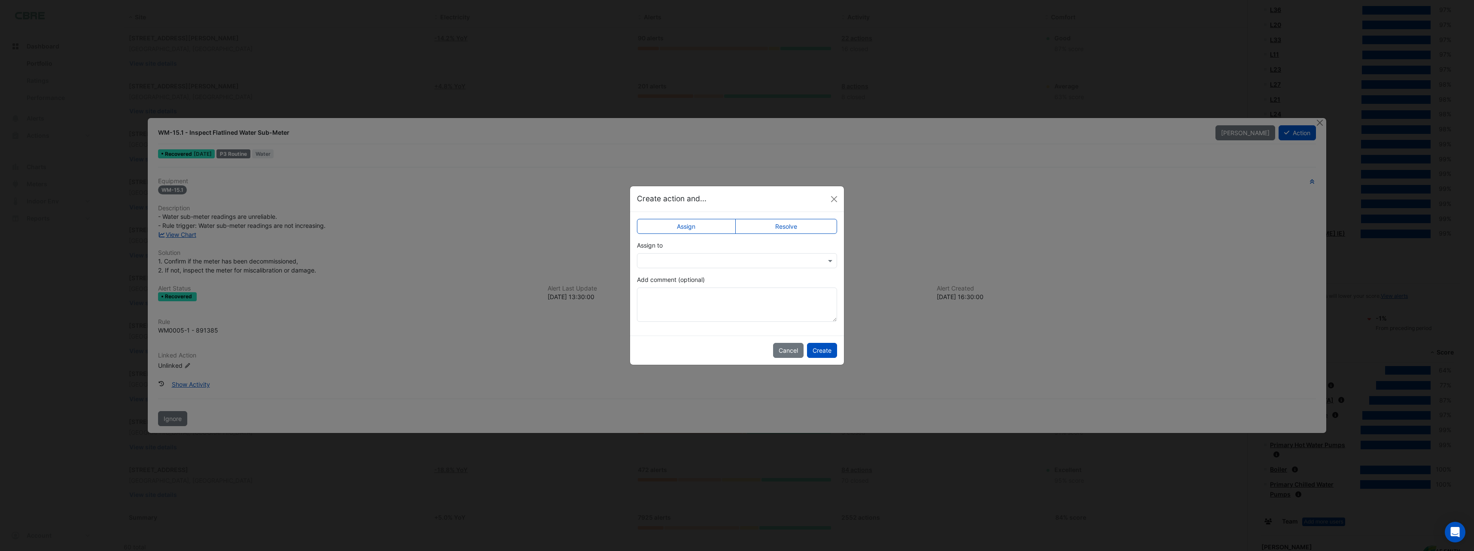 The height and width of the screenshot is (551, 1474). What do you see at coordinates (650, 245) in the screenshot?
I see `label: Assign to` at bounding box center [650, 245].